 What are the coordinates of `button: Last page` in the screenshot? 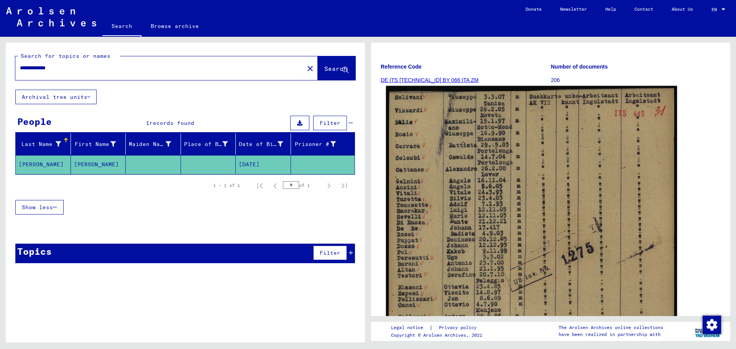 It's located at (344, 186).